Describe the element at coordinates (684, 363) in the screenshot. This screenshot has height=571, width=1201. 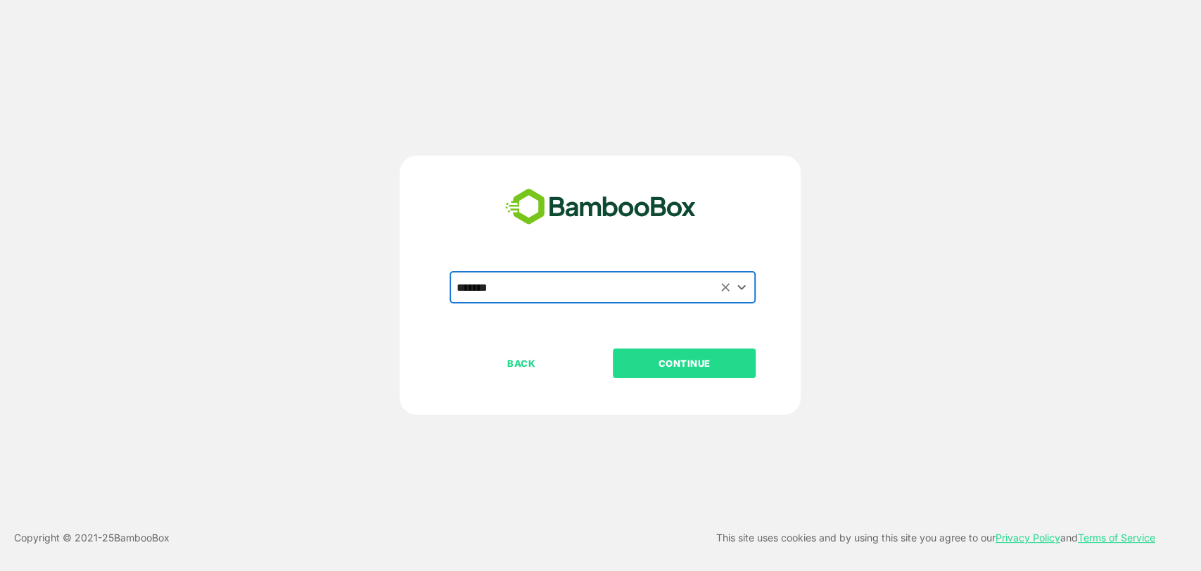
I see `button: CONTINUE` at that location.